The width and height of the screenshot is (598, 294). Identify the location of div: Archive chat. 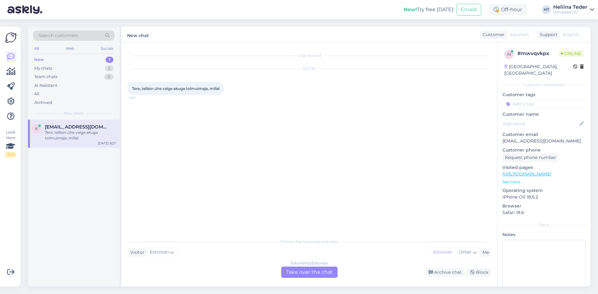
(444, 272).